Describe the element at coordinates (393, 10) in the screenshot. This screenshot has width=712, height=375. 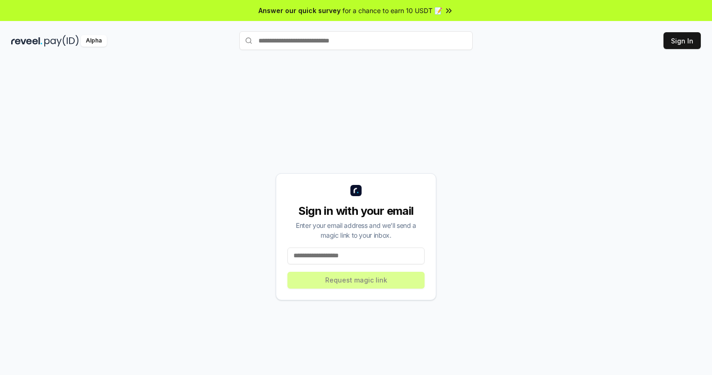
I see `span: for a chance to earn 10 USDT 📝` at that location.